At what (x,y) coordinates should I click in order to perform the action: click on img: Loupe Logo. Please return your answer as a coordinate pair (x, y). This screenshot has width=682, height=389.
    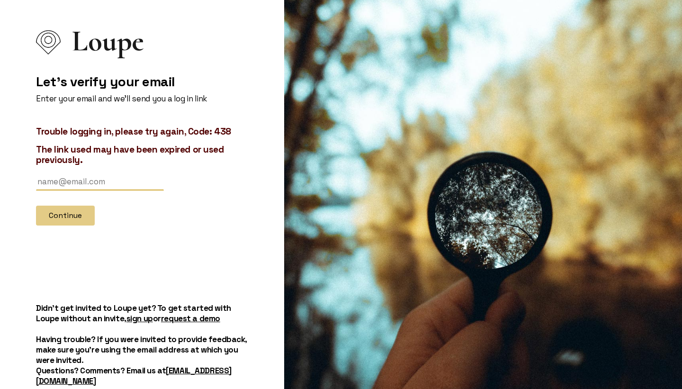
    Looking at the image, I should click on (48, 42).